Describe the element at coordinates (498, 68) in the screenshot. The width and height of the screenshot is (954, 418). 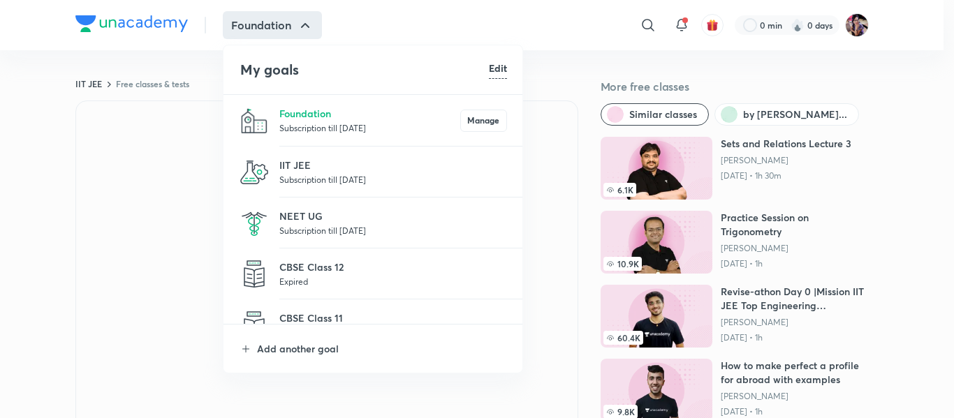
I see `h6: Edit` at that location.